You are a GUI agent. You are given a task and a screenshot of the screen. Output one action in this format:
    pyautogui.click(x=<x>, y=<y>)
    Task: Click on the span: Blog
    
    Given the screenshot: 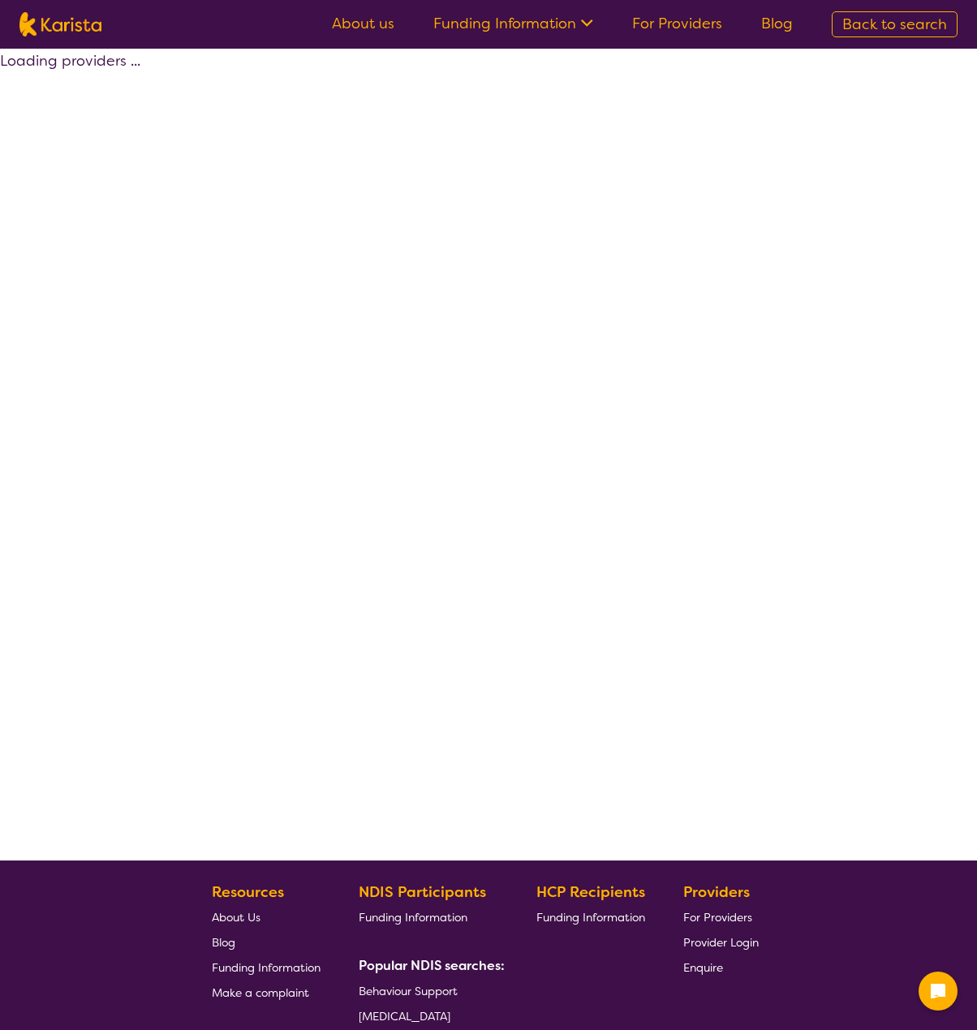 What is the action you would take?
    pyautogui.click(x=223, y=943)
    